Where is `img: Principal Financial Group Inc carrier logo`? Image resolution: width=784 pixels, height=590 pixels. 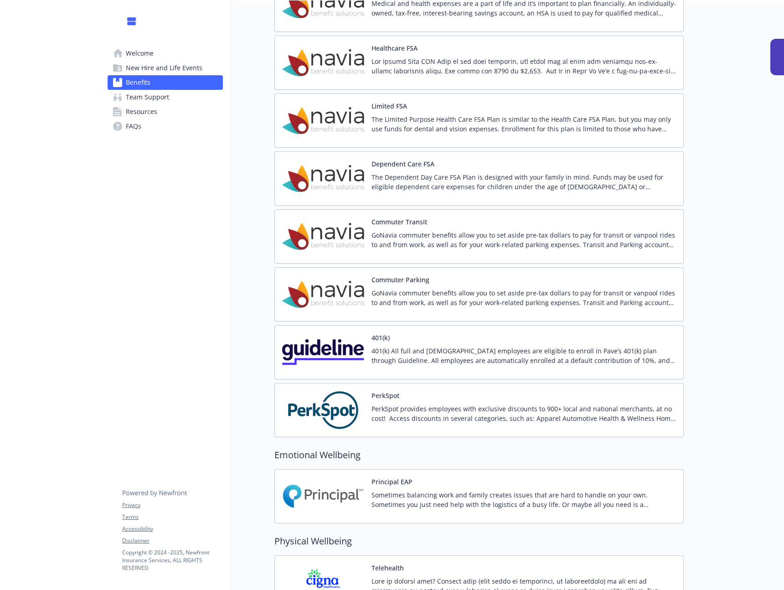 img: Principal Financial Group Inc carrier logo is located at coordinates (323, 496).